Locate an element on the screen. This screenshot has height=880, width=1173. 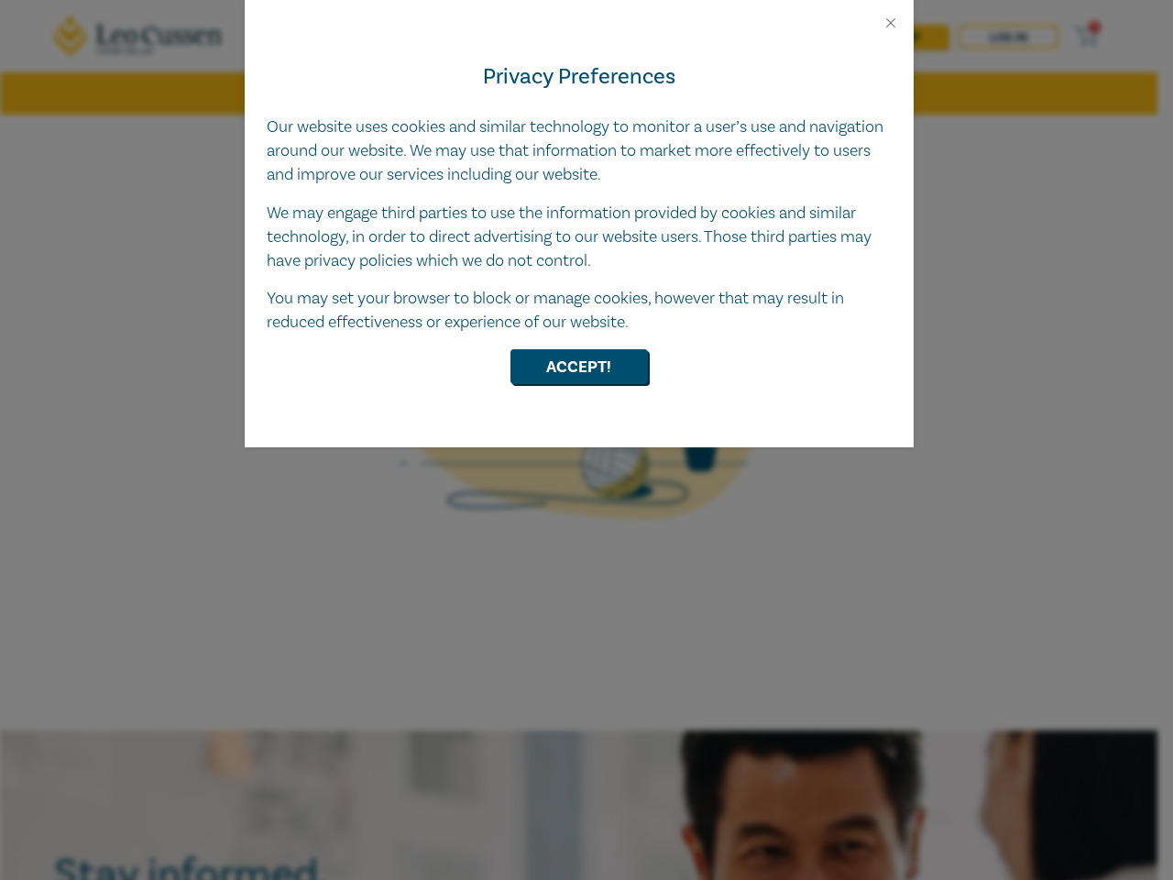
p: Our website uses cookies and similar technology to monitor a user’s use and navigation around our... is located at coordinates (579, 151).